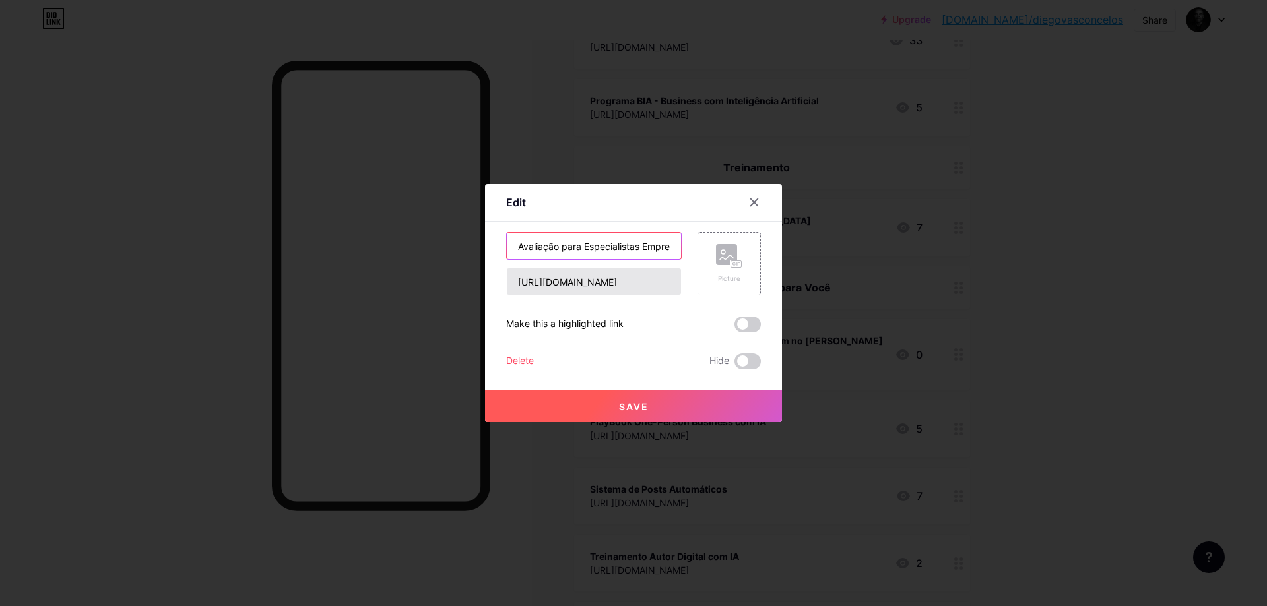 The height and width of the screenshot is (606, 1267). What do you see at coordinates (729, 278) in the screenshot?
I see `div: Picture` at bounding box center [729, 278].